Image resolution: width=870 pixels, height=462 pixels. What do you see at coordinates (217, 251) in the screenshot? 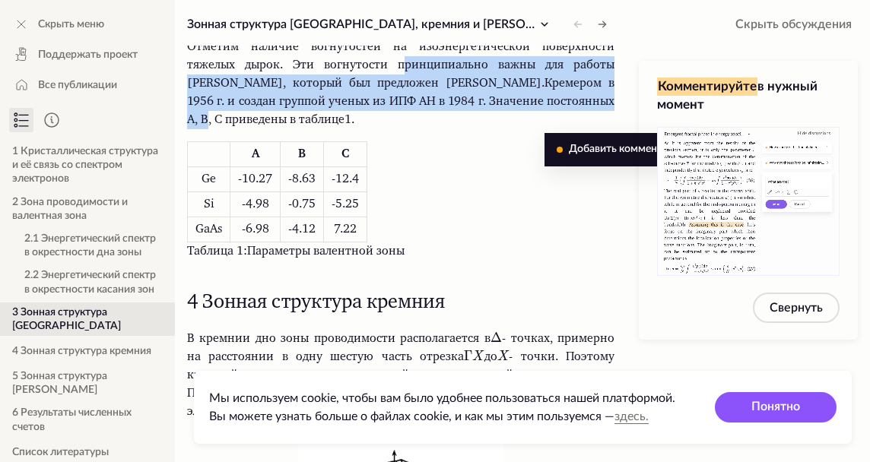
I see `span: Таблица 1:` at bounding box center [217, 251].